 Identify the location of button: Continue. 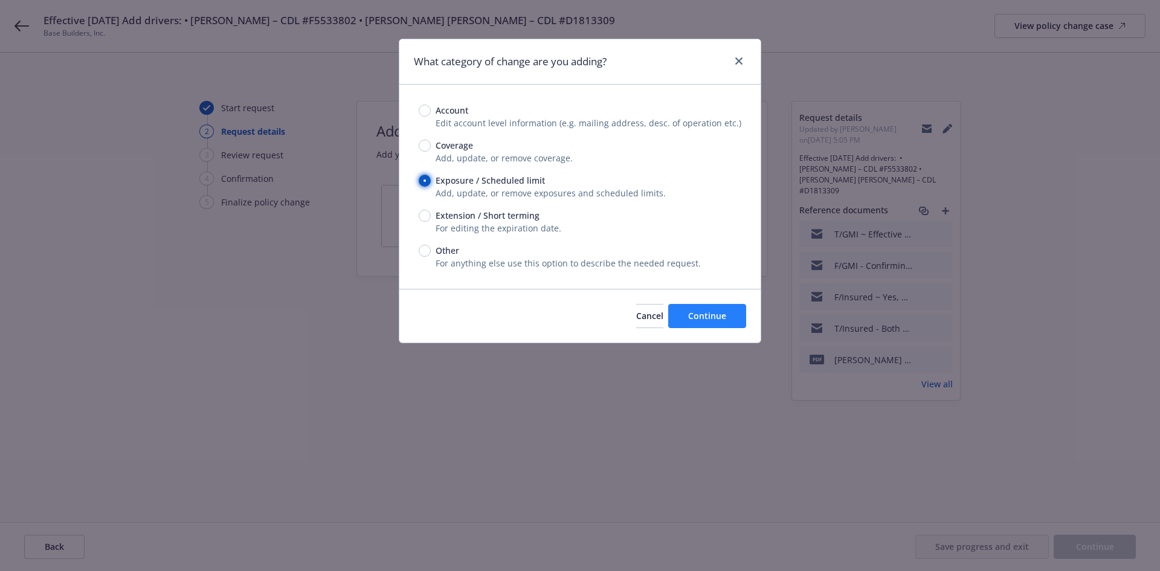
(707, 316).